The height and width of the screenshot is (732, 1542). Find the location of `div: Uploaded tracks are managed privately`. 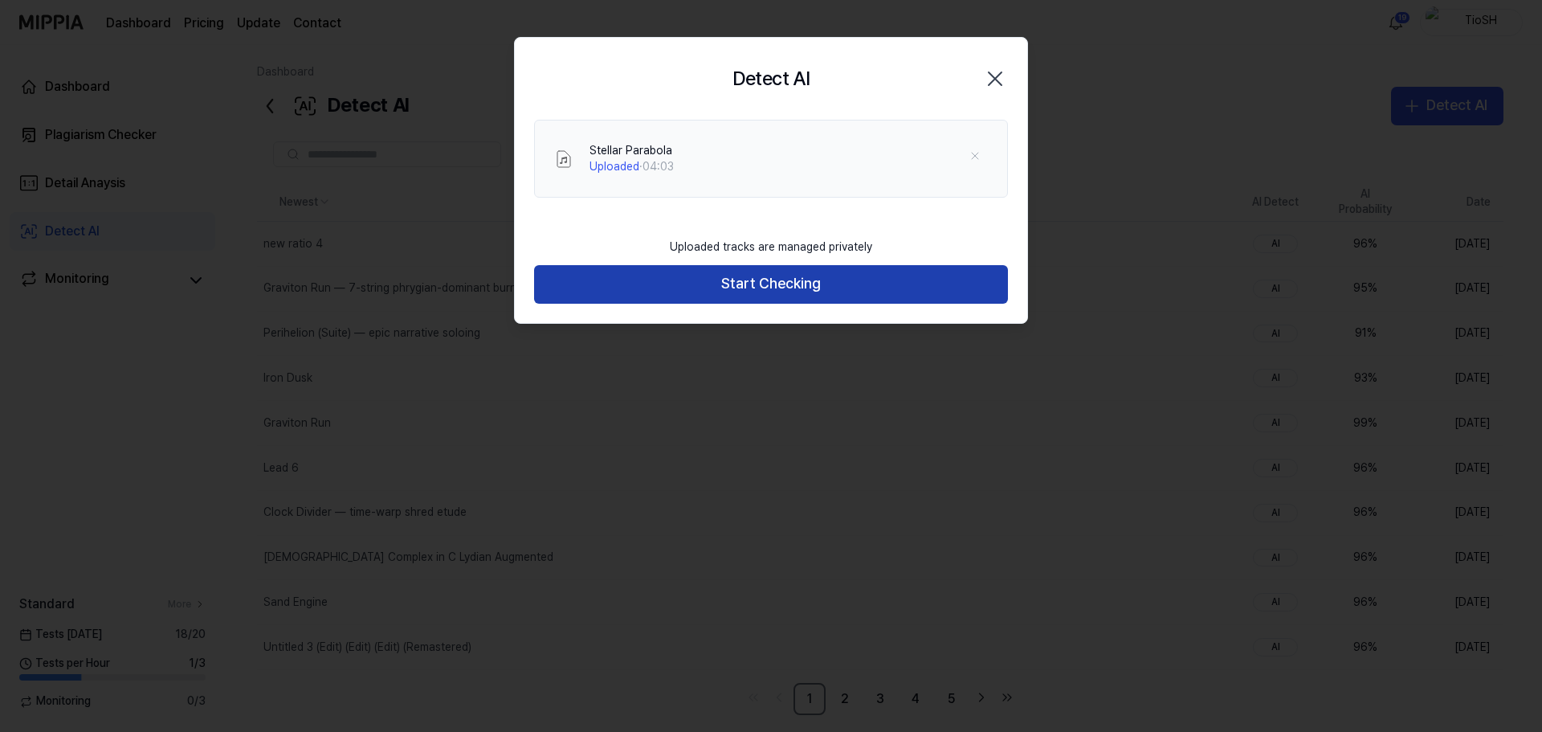

div: Uploaded tracks are managed privately is located at coordinates (771, 247).